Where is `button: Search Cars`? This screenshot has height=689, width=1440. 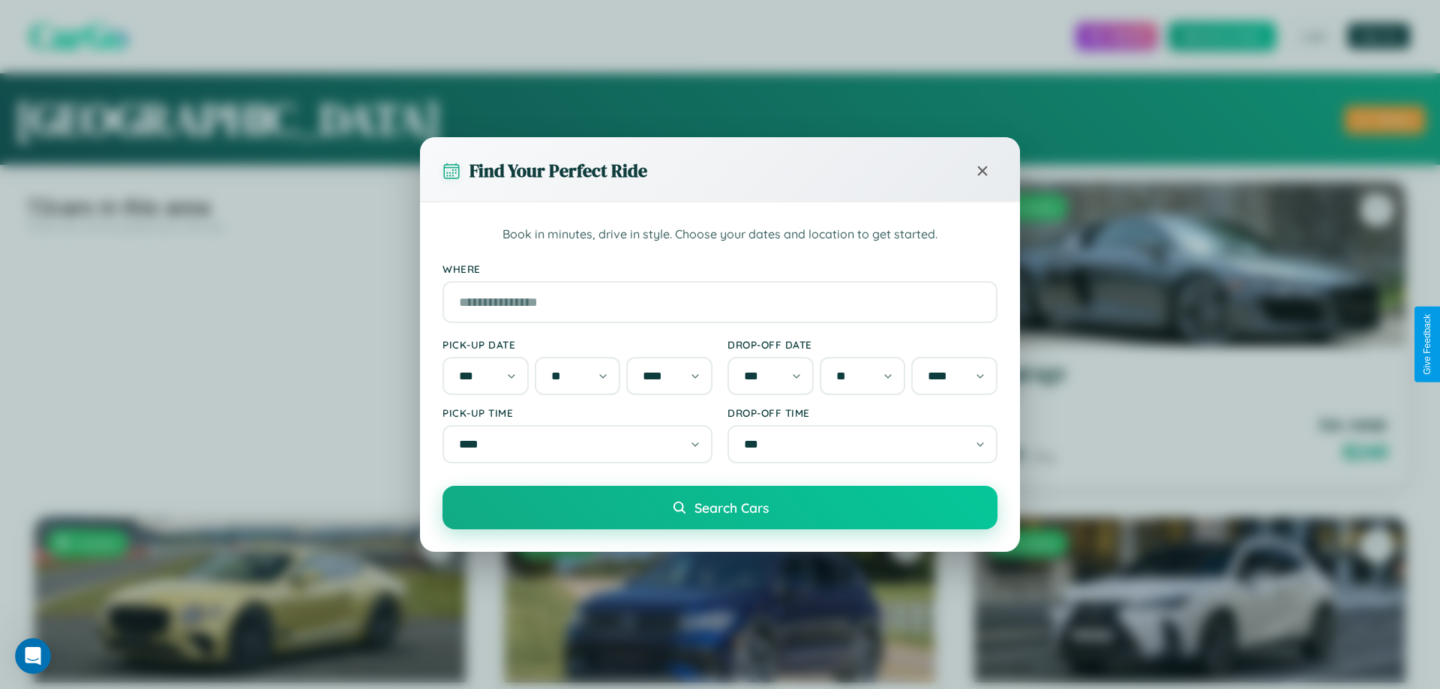
button: Search Cars is located at coordinates (720, 508).